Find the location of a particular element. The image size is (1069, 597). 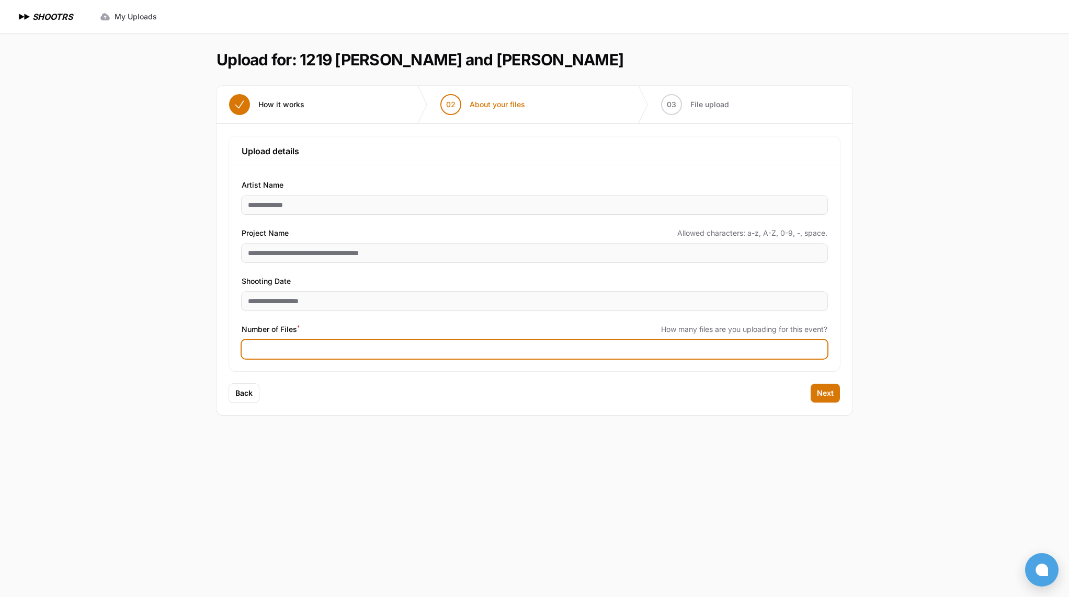

h1: SHOOTRS is located at coordinates (52, 17).